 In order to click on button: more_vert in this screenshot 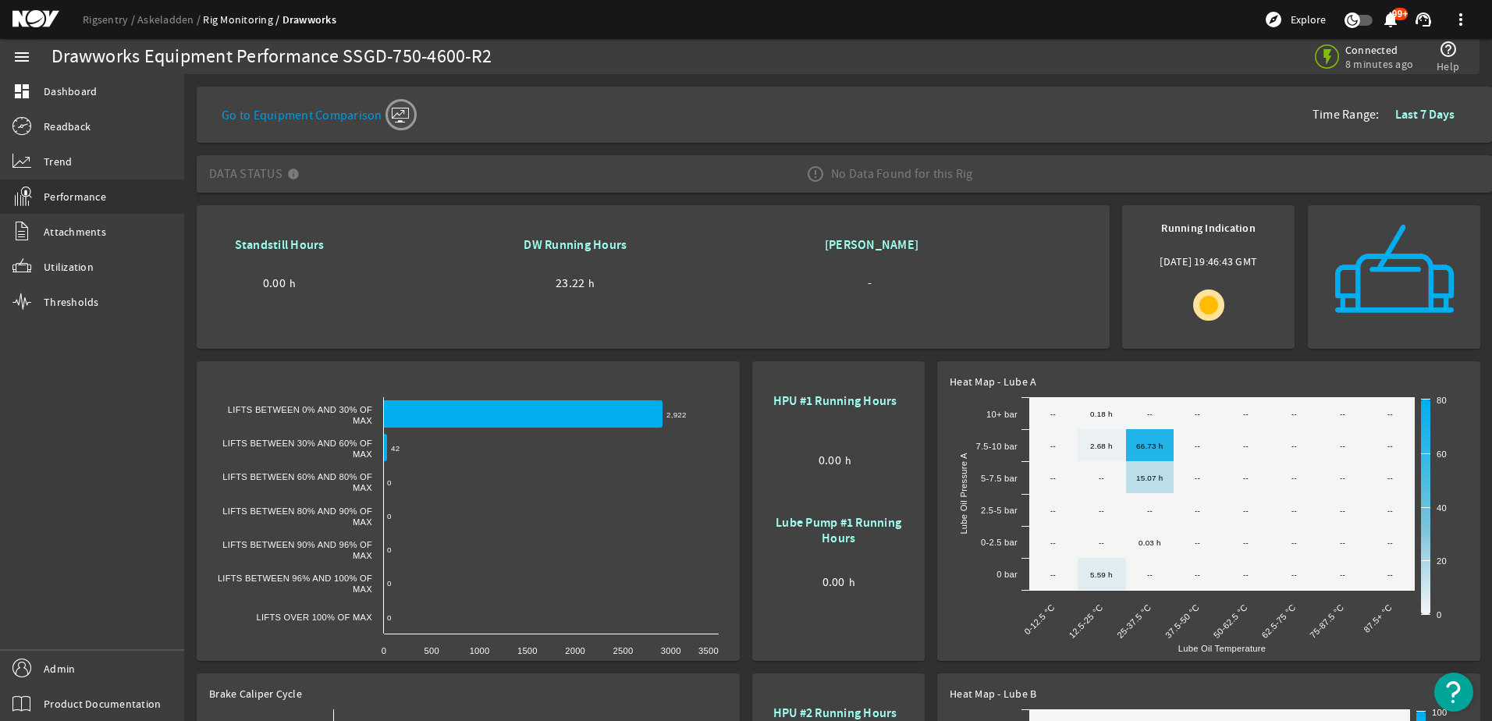, I will do `click(1461, 20)`.